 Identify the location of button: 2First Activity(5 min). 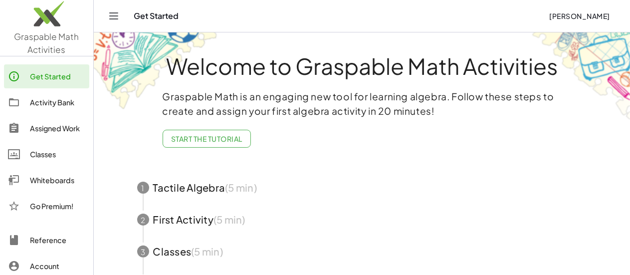
(362, 220).